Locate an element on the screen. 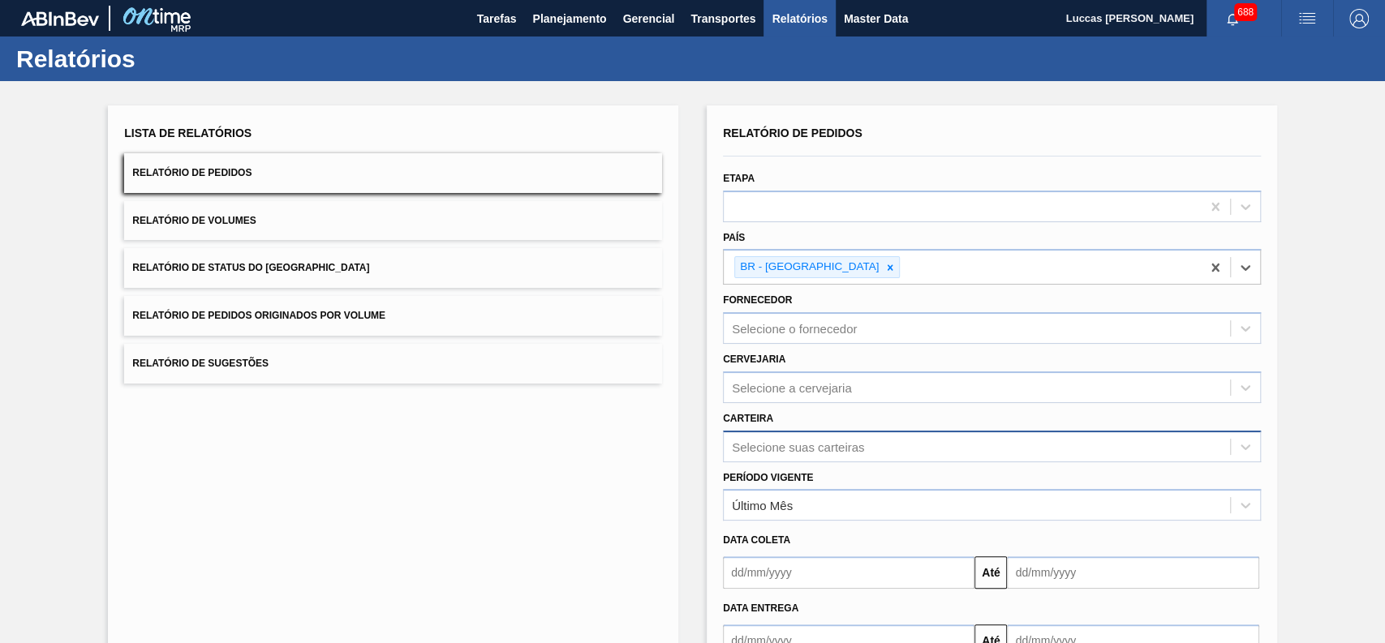 Image resolution: width=1385 pixels, height=643 pixels. img: TNhmsLtSVTkK8tSr43FrP2fwEKptu5GPRR3wAAAABJRU5ErkJggg== is located at coordinates (60, 19).